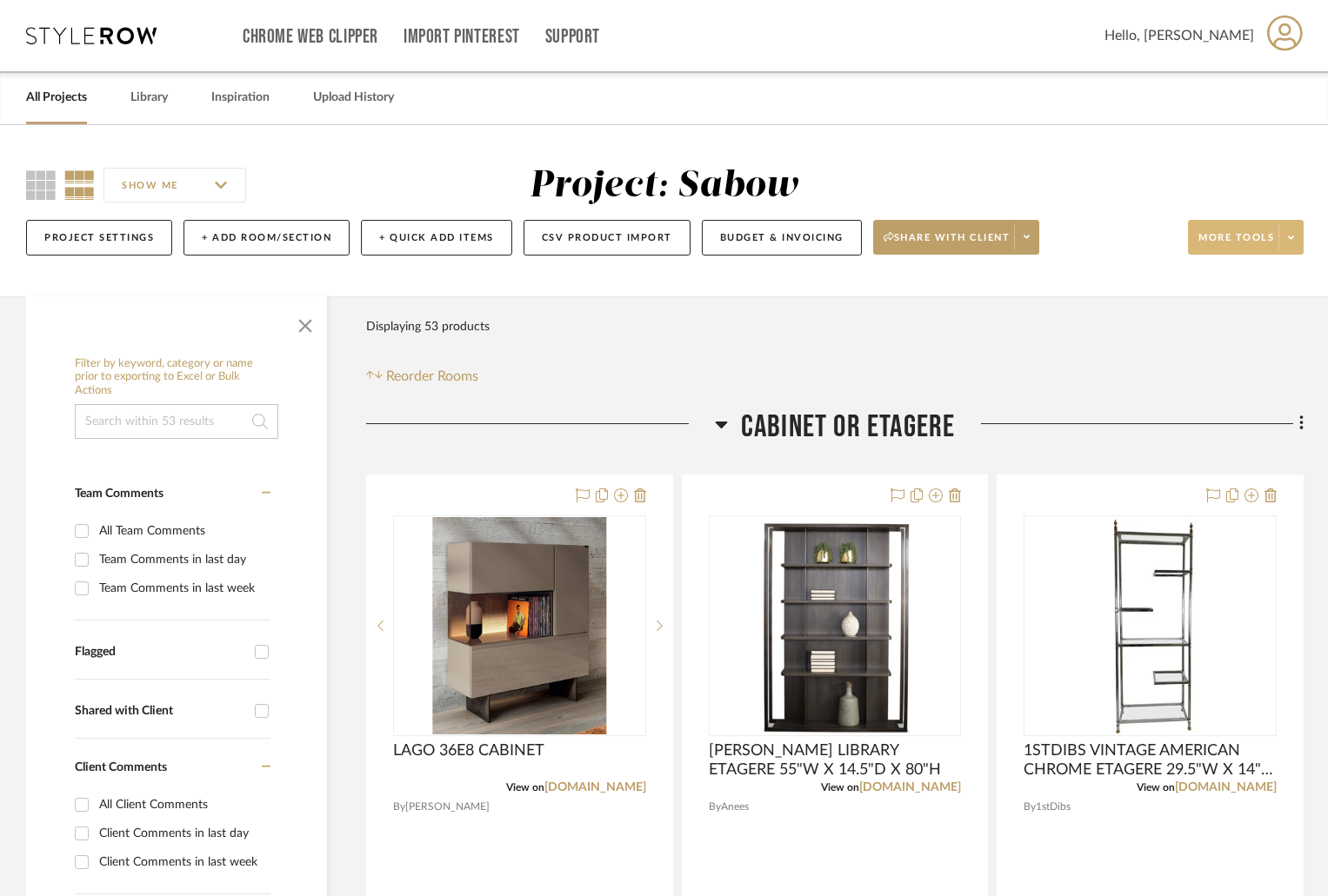 The image size is (1328, 896). Describe the element at coordinates (183, 531) in the screenshot. I see `div: All Team Comments` at that location.